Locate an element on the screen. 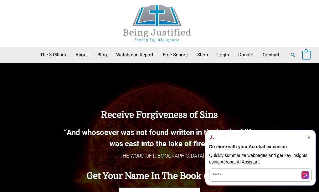  h4: Receive Forgiveness of Sins is located at coordinates (159, 115).